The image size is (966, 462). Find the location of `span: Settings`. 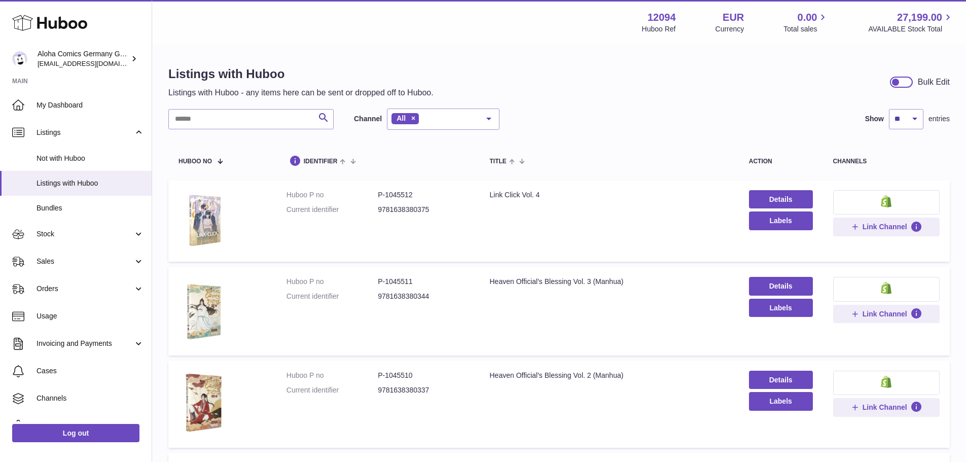

span: Settings is located at coordinates (90, 425).